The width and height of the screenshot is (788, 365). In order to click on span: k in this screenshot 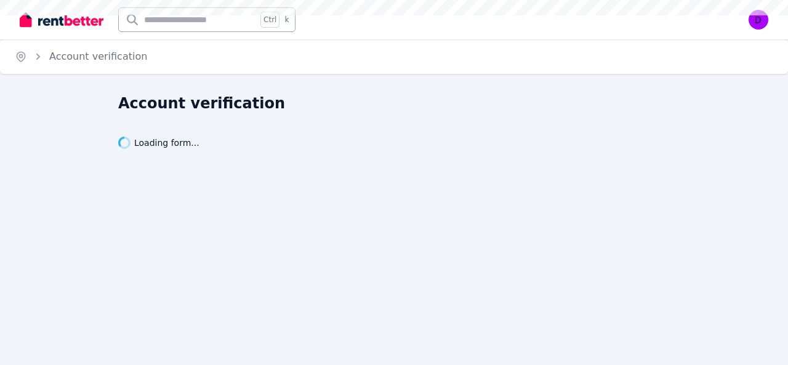, I will do `click(286, 20)`.